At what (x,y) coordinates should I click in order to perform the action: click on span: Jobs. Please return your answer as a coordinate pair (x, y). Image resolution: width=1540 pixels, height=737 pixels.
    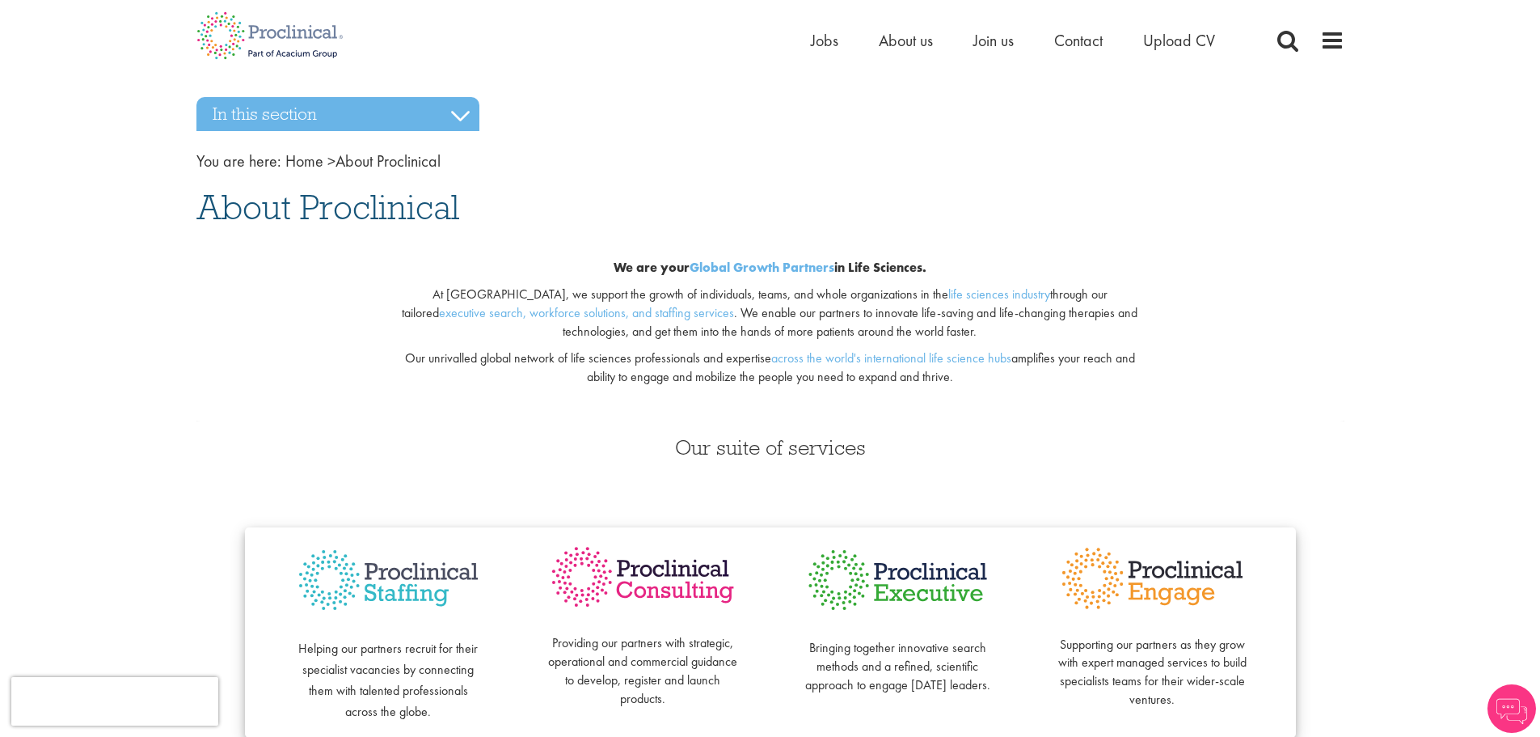
    Looking at the image, I should click on (825, 40).